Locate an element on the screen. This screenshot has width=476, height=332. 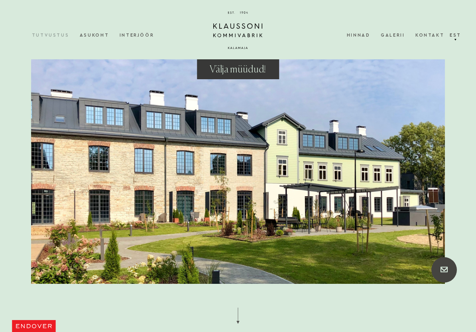
a: Est is located at coordinates (456, 35).